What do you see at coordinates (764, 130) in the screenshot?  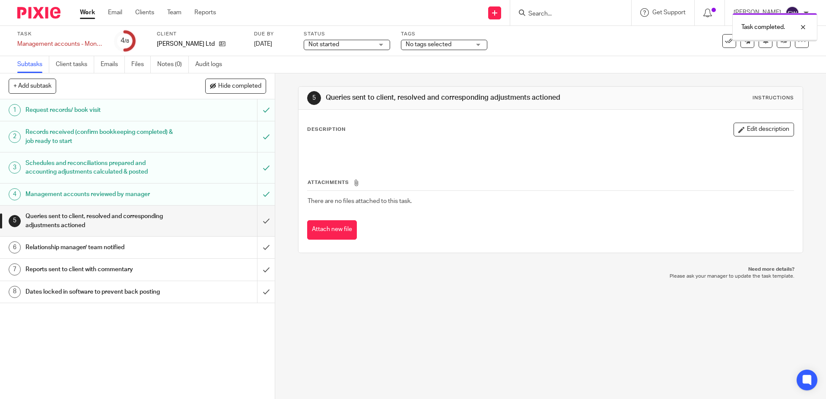 I see `button: Edit description` at bounding box center [764, 130].